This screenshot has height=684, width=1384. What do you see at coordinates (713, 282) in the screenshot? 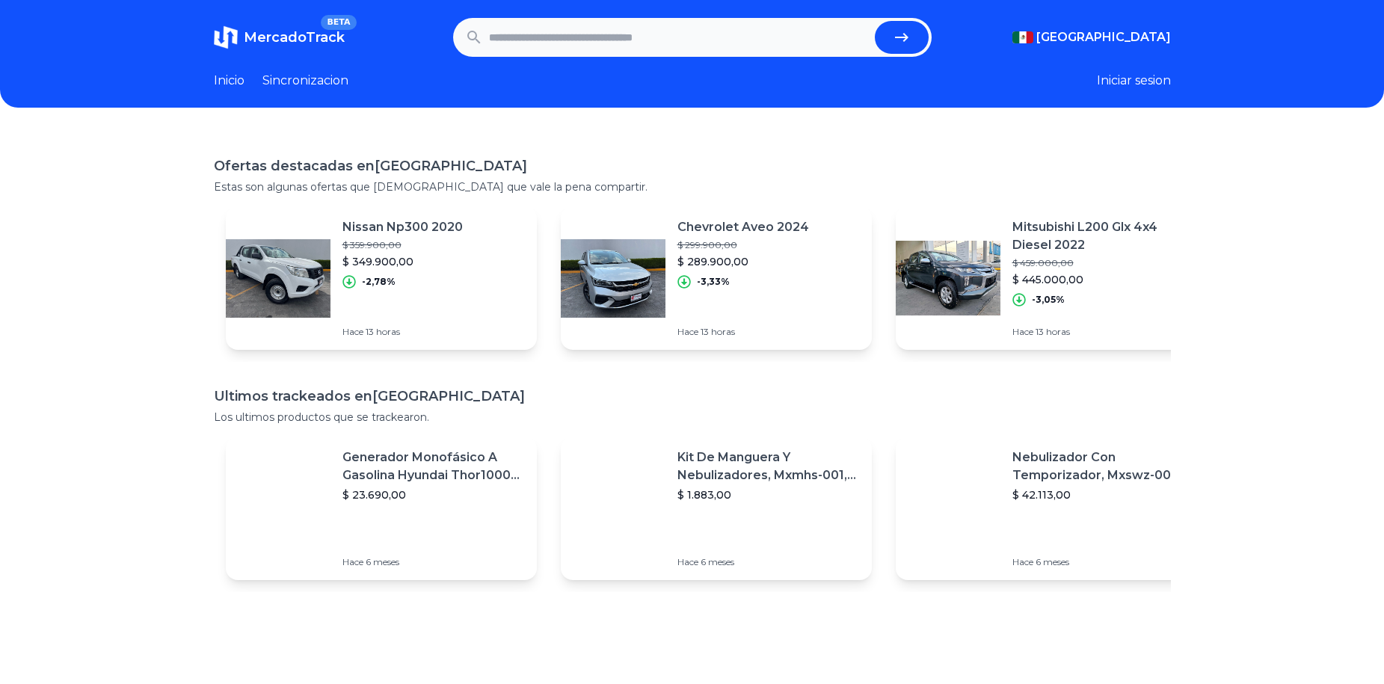
I see `p: -3,33%` at bounding box center [713, 282].